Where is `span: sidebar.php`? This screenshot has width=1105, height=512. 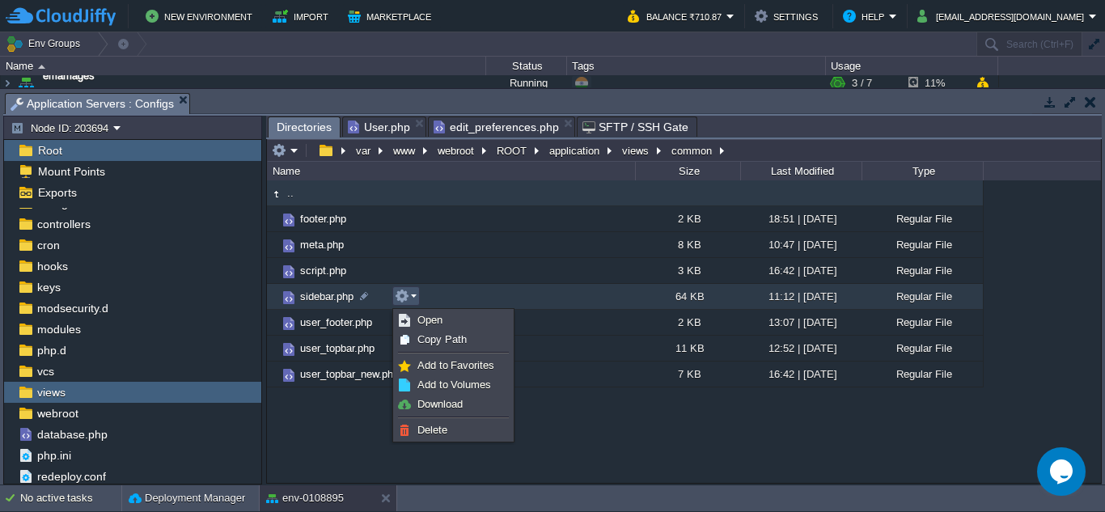
span: sidebar.php is located at coordinates (327, 296).